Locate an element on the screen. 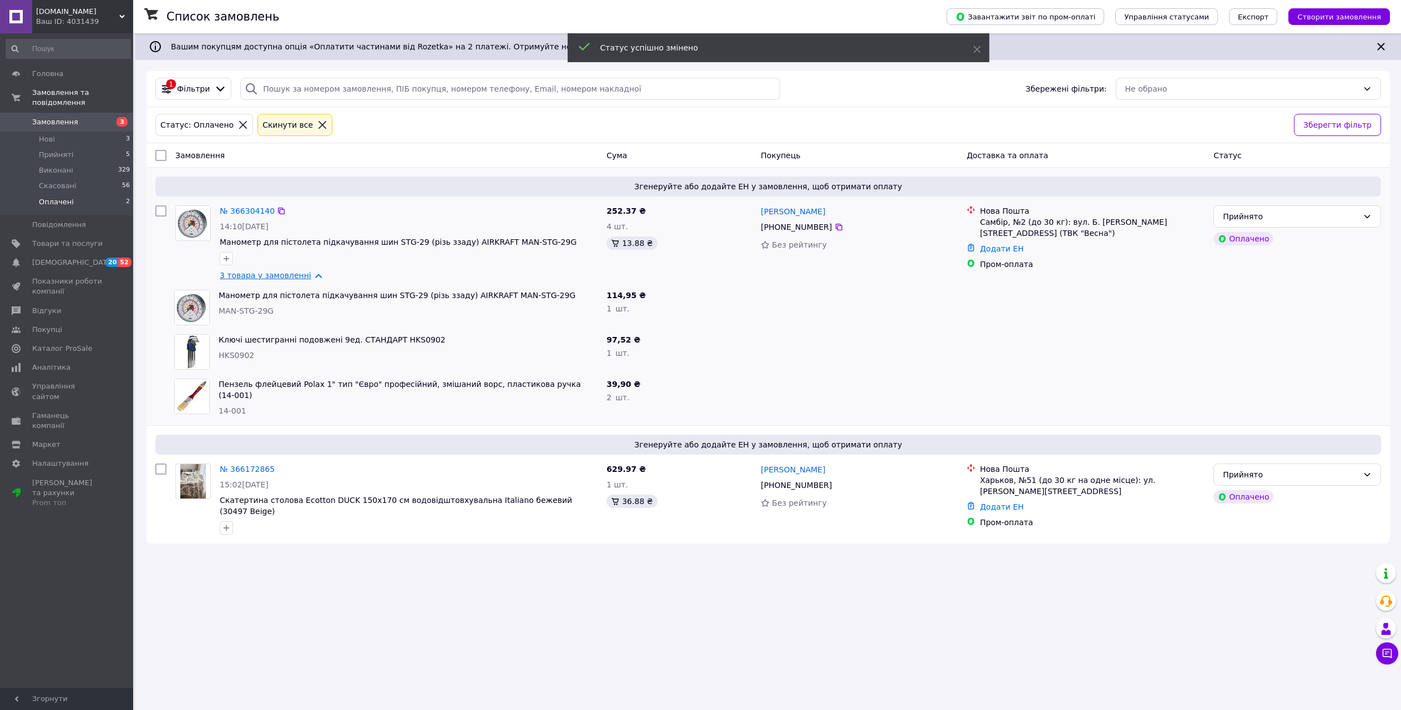  span: Управління статусами is located at coordinates (1166, 17).